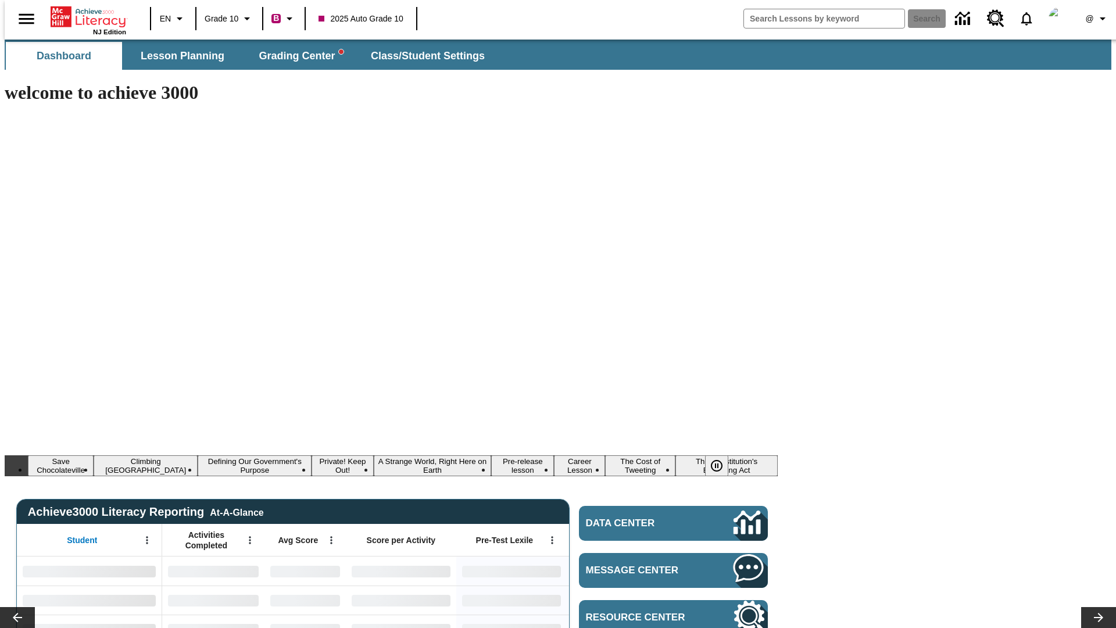 The height and width of the screenshot is (628, 1116). I want to click on button: Slide 5 A Strange World, Right Here on Earth, so click(432, 466).